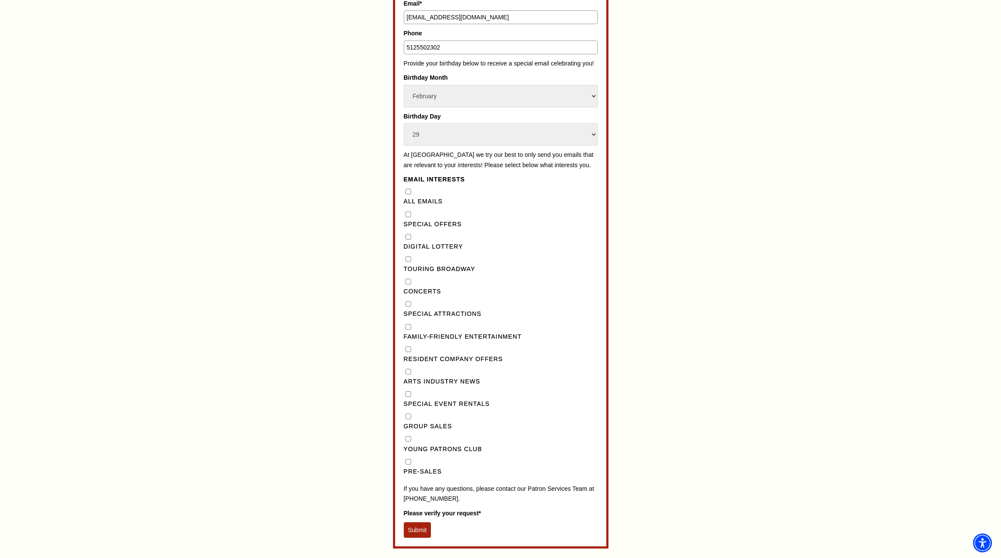 The width and height of the screenshot is (1001, 558). Describe the element at coordinates (501, 33) in the screenshot. I see `label: Phone` at that location.